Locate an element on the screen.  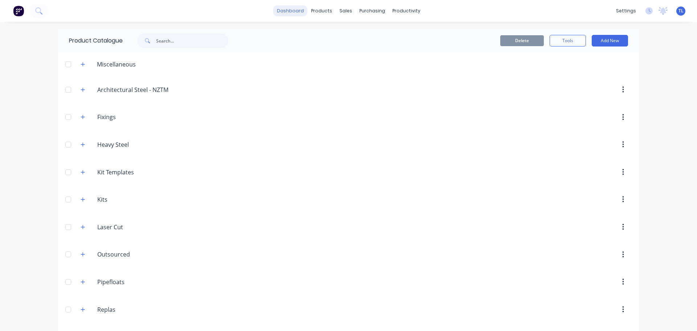
a: dashboard is located at coordinates (290, 11).